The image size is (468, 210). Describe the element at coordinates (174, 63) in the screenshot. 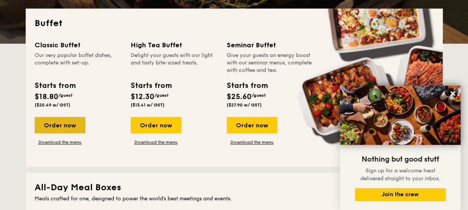

I see `div: Delight your guests with our light and tasty bite-sized treats.` at that location.